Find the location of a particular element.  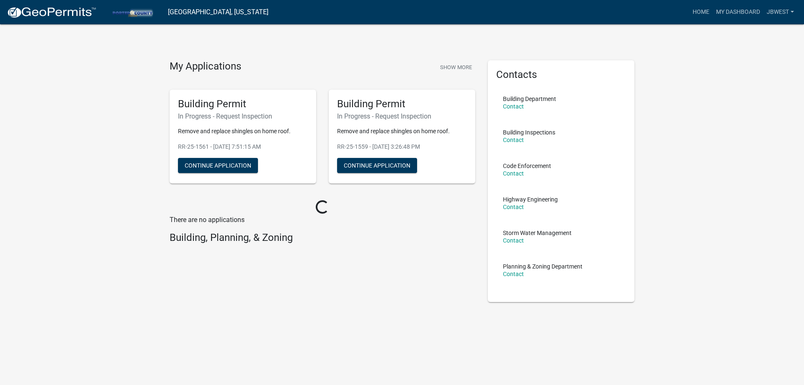

p: Code Enforcement is located at coordinates (527, 166).